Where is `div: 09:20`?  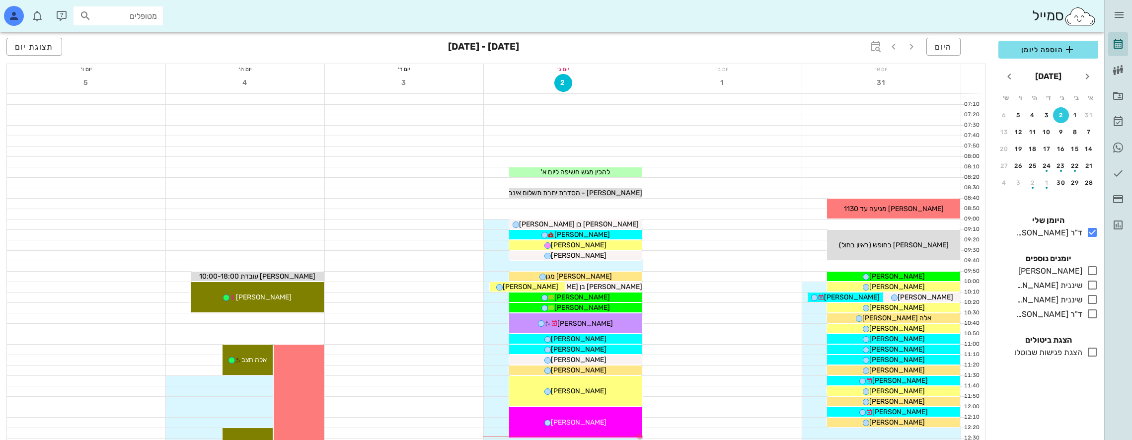 div: 09:20 is located at coordinates (971, 240).